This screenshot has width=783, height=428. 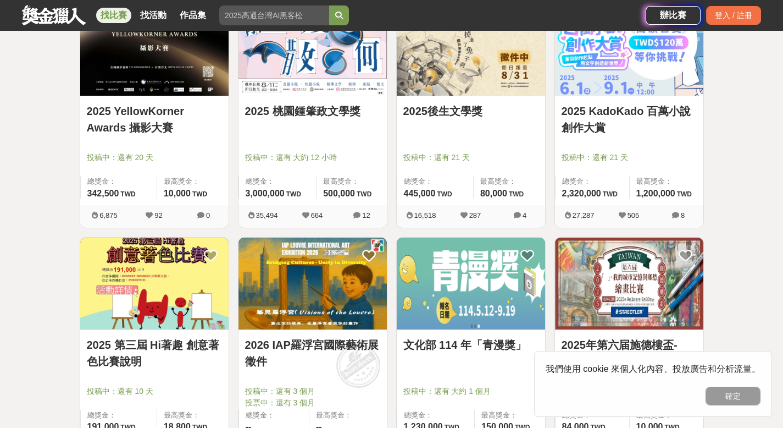 I want to click on span: 1,200,000, so click(x=656, y=193).